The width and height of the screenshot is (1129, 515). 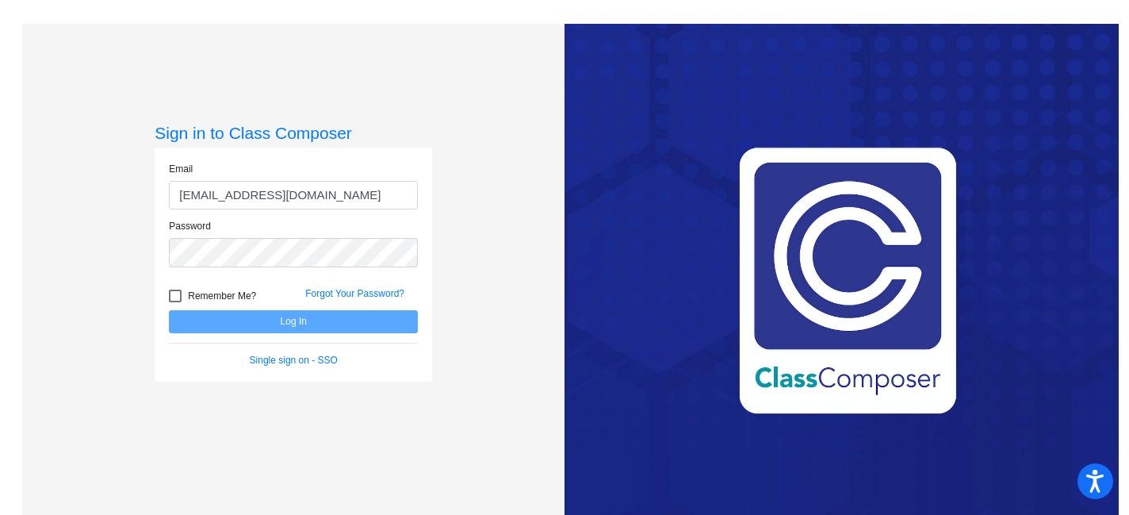 I want to click on span: Remember Me?, so click(x=222, y=296).